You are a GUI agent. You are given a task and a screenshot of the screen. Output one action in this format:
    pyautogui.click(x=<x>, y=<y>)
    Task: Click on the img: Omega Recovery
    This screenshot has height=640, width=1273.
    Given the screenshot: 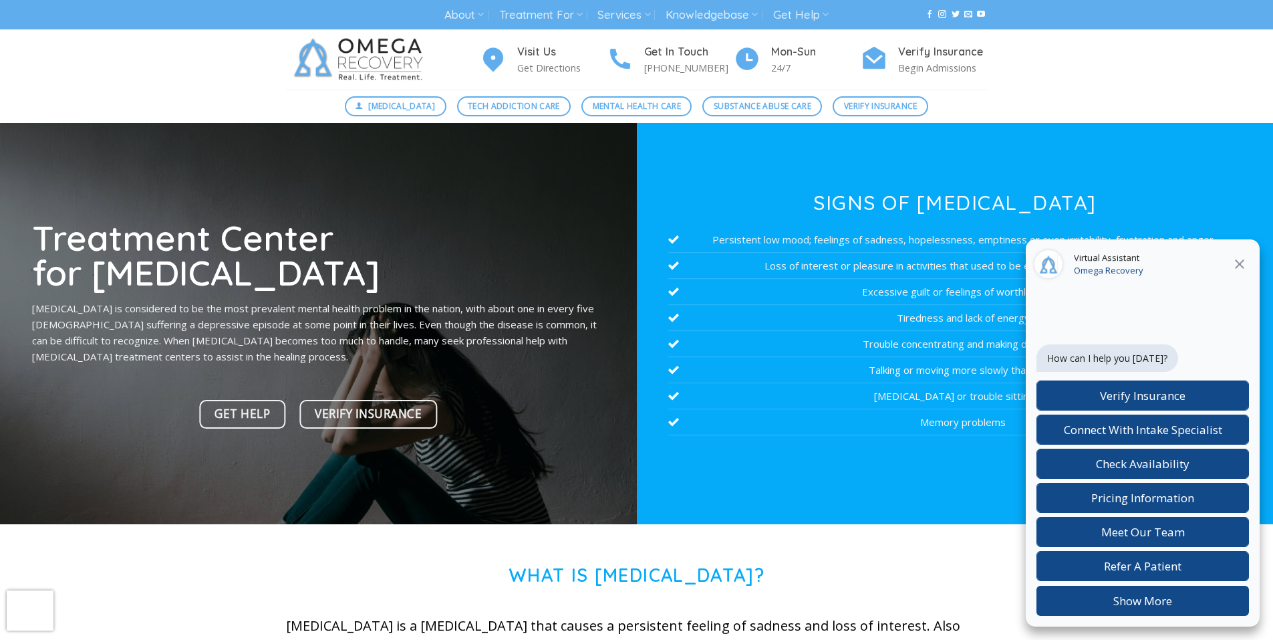 What is the action you would take?
    pyautogui.click(x=361, y=59)
    